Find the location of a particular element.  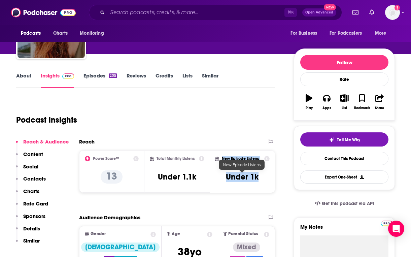

button: Details is located at coordinates (28, 231).